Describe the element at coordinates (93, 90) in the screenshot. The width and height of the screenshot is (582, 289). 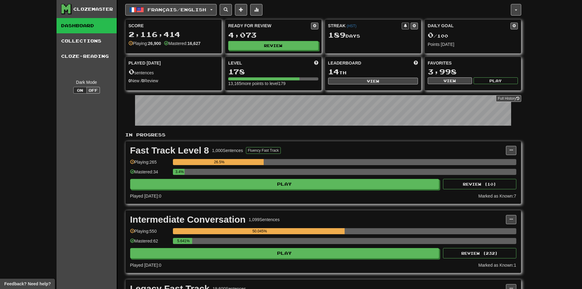
I see `button: Off` at that location.